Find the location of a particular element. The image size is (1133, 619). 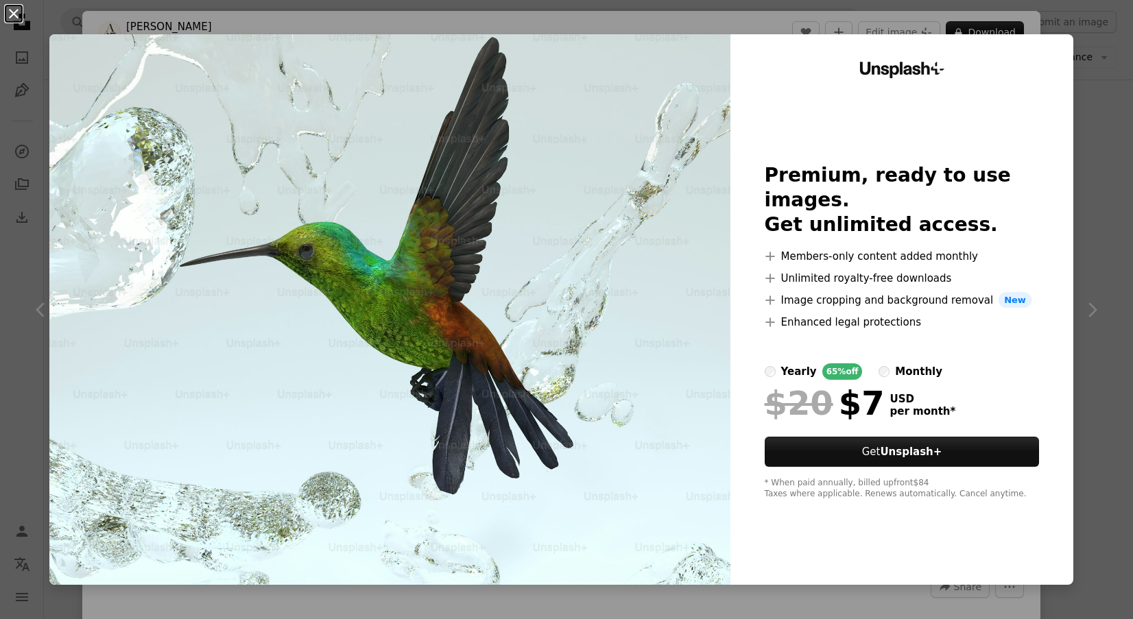

li: Image cropping and background removal is located at coordinates (902, 300).